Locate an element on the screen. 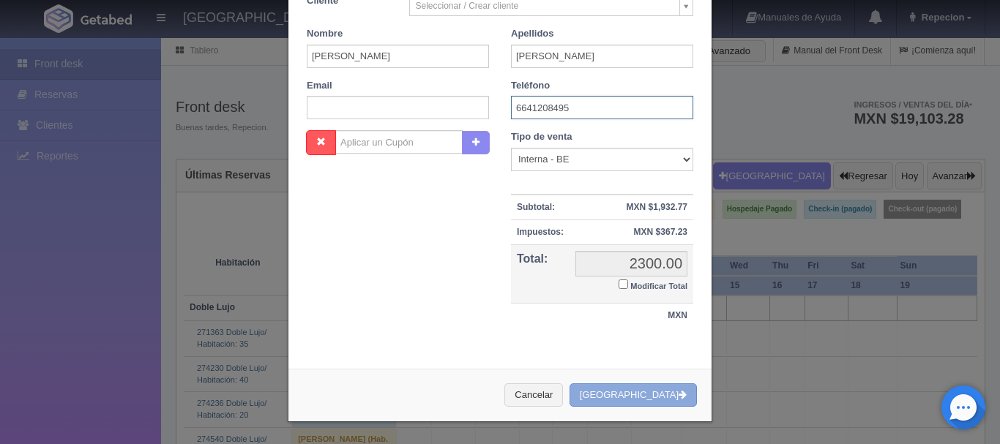  label: Email is located at coordinates (319, 86).